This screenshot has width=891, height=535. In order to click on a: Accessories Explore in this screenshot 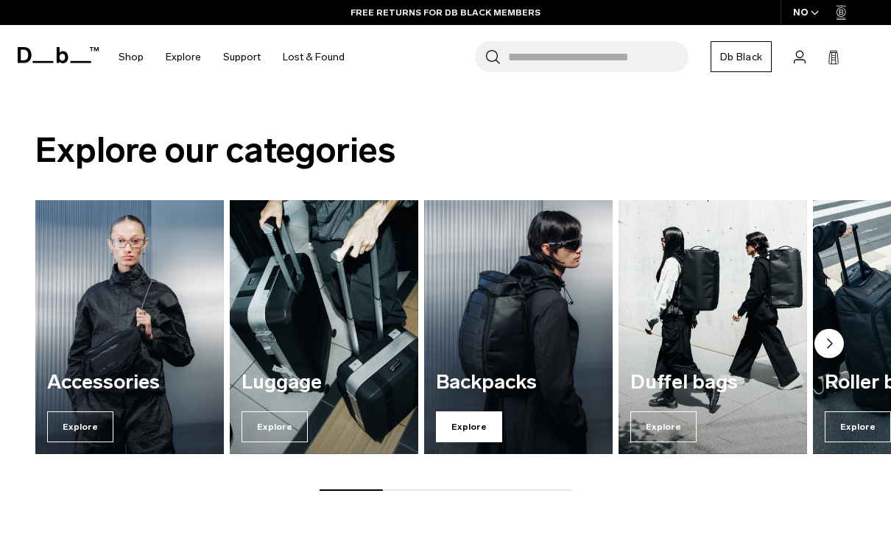, I will do `click(130, 328)`.